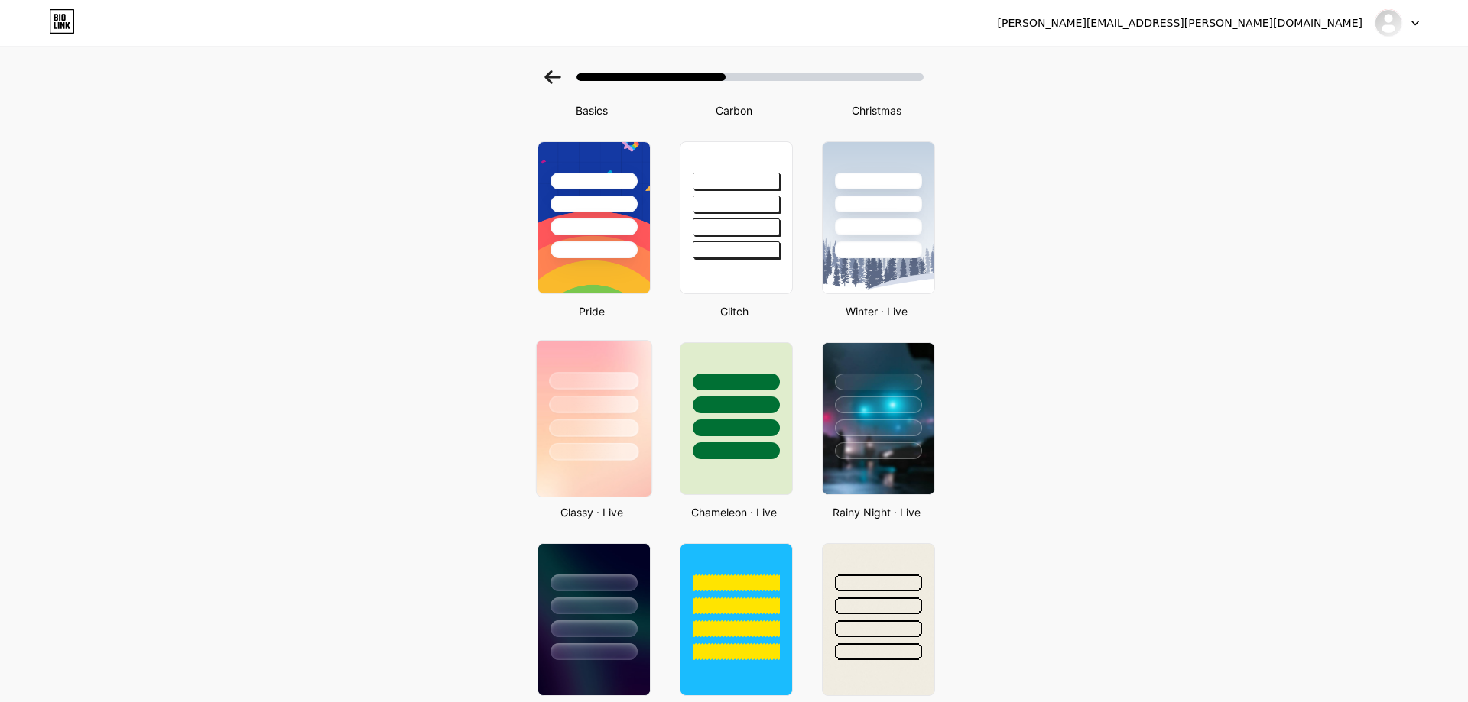  I want to click on div: Glitch, so click(734, 311).